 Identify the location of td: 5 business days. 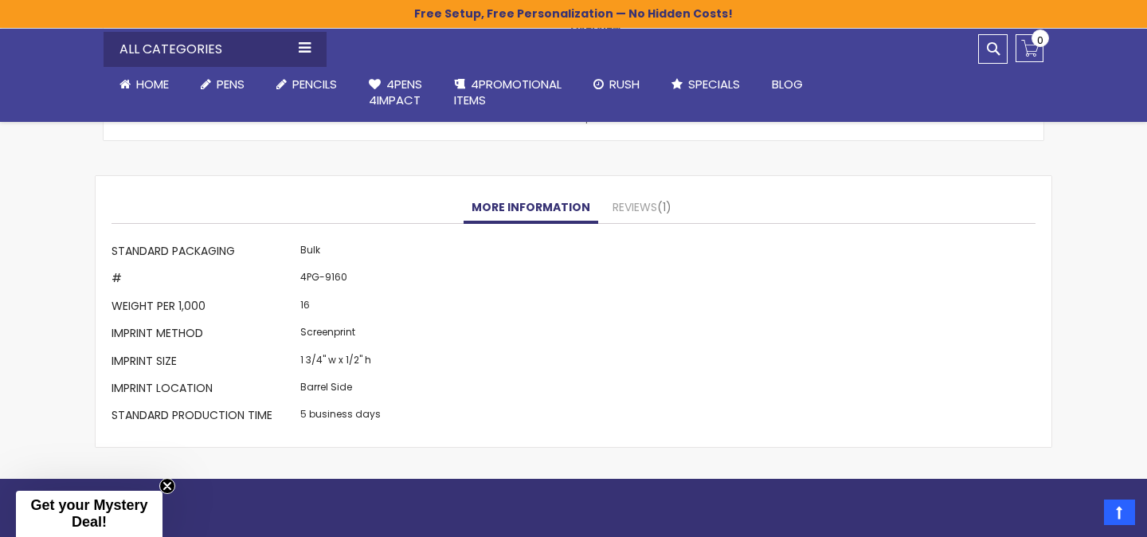
(340, 417).